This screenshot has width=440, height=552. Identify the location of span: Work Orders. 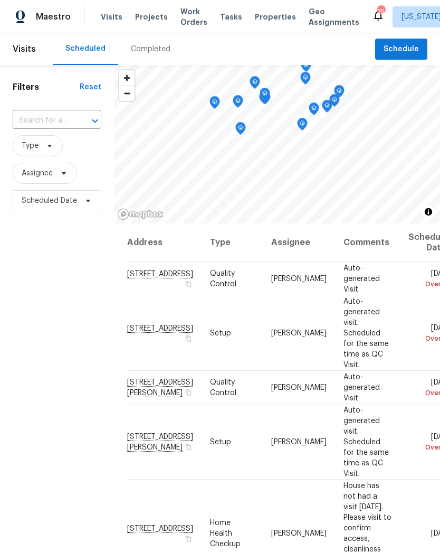
(194, 17).